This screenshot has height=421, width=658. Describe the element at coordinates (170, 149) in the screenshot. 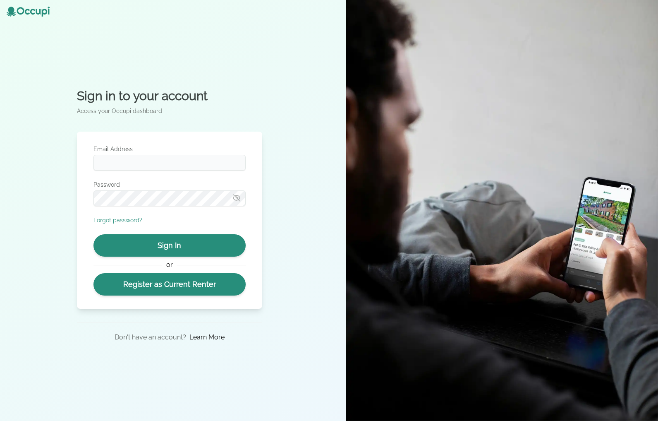

I see `label: Email Address` at that location.